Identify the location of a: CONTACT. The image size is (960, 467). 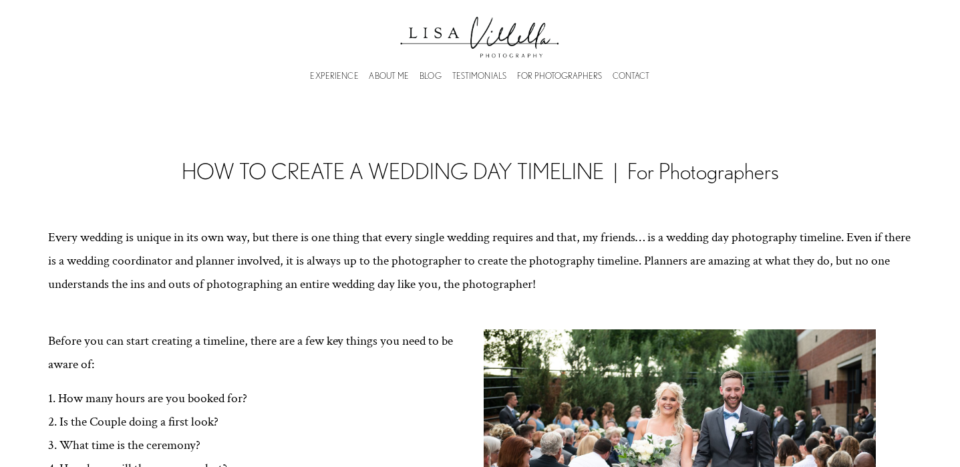
(631, 76).